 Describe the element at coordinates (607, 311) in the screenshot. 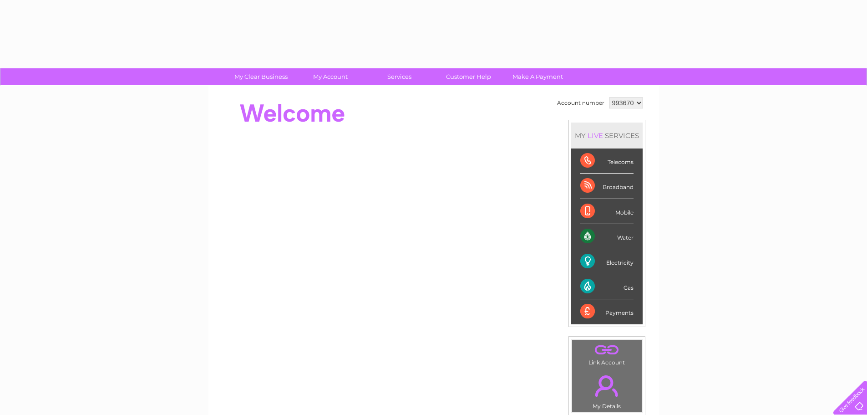

I see `div: Payments` at that location.